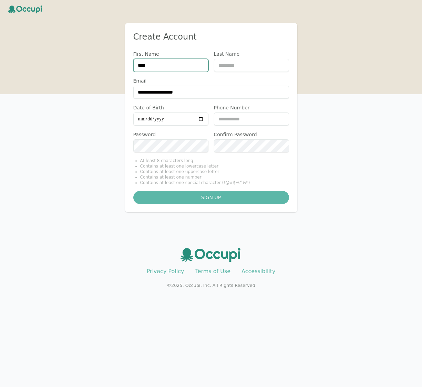 This screenshot has height=387, width=422. I want to click on li: Contains at least one lowercase letter, so click(215, 166).